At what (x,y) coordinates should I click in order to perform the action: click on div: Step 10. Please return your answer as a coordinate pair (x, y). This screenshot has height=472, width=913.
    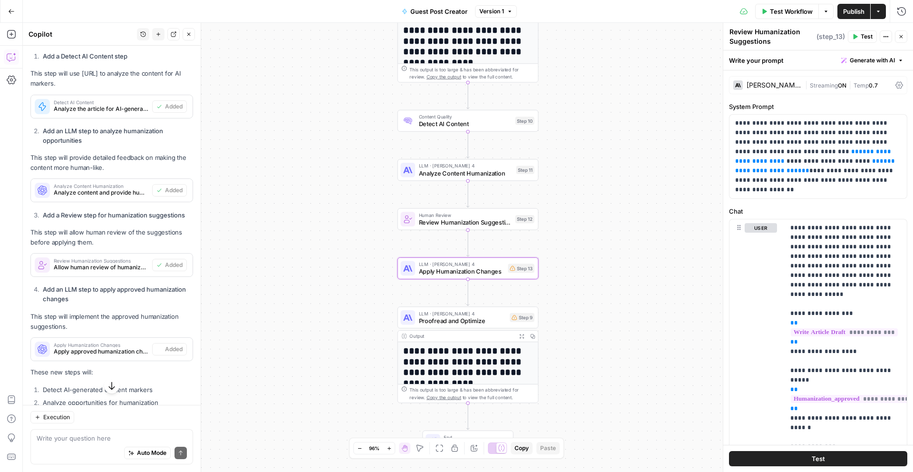
    Looking at the image, I should click on (525, 120).